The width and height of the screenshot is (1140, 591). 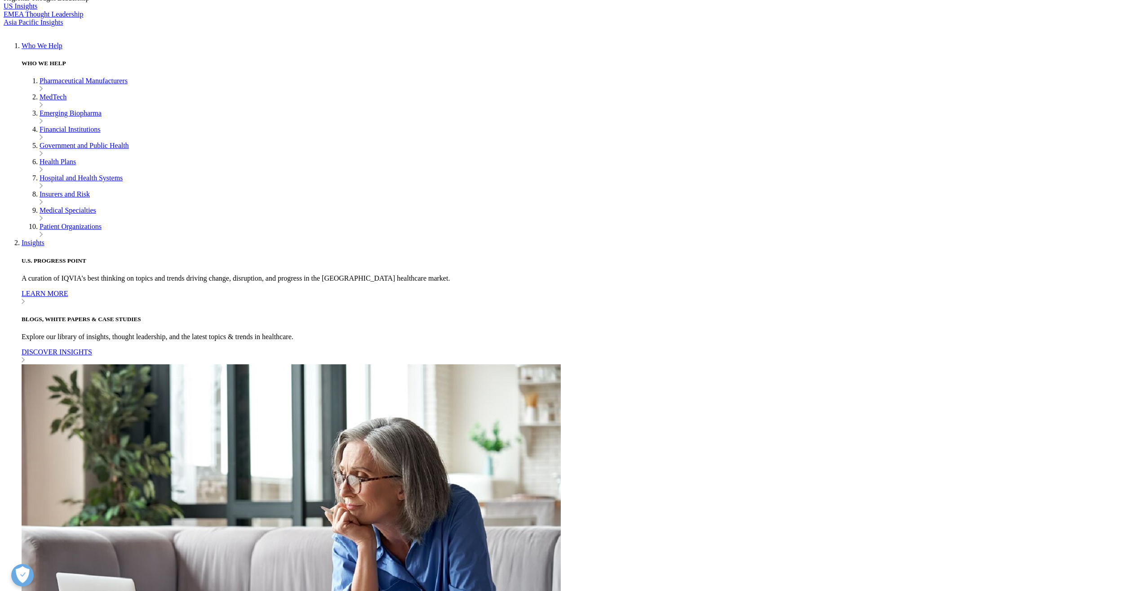 What do you see at coordinates (68, 210) in the screenshot?
I see `a: Medical Specialties` at bounding box center [68, 210].